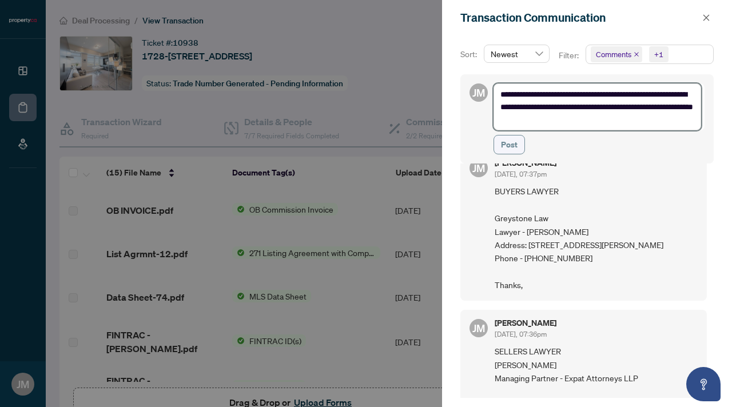  I want to click on div: Transaction Communication, so click(580, 18).